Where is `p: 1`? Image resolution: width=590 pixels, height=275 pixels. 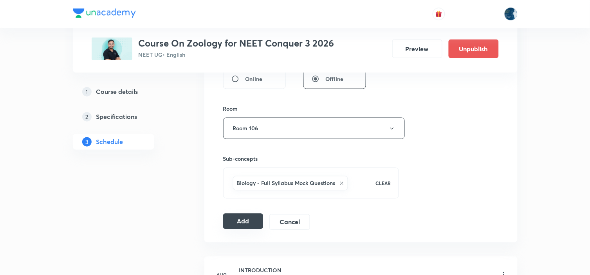 p: 1 is located at coordinates (87, 92).